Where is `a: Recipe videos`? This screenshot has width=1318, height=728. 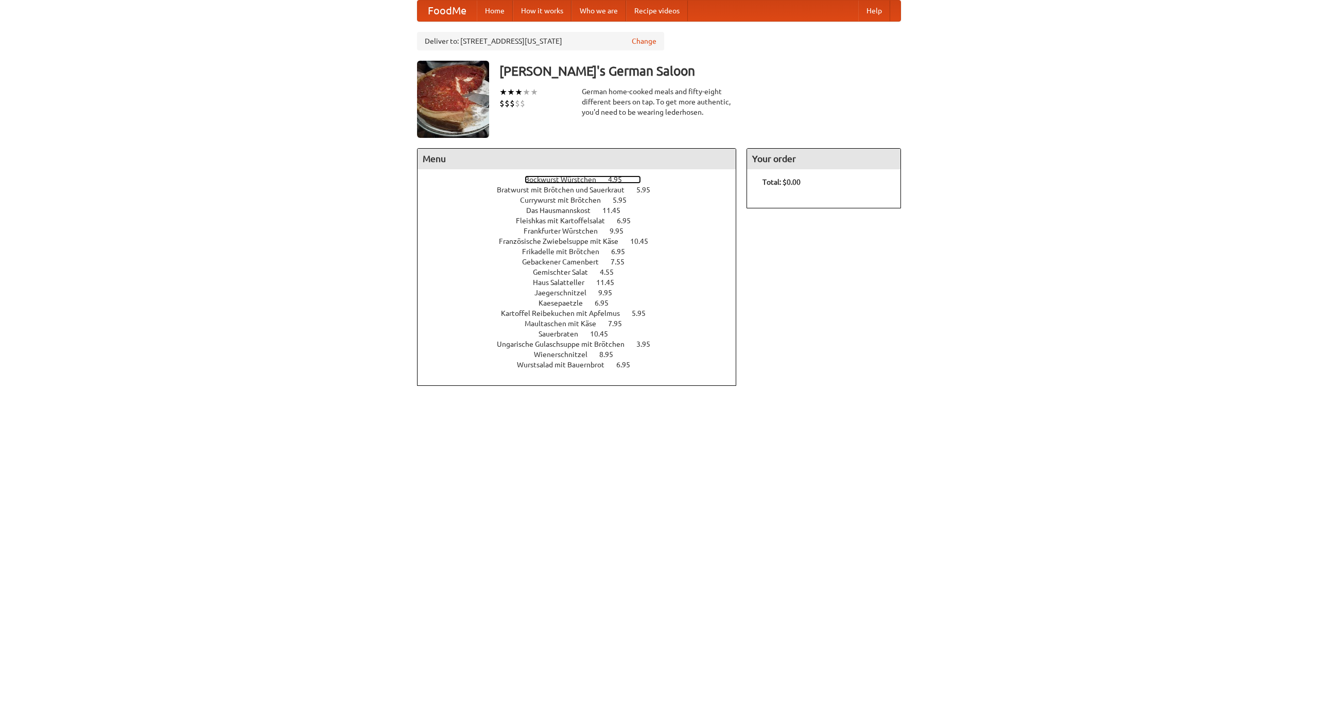
a: Recipe videos is located at coordinates (657, 11).